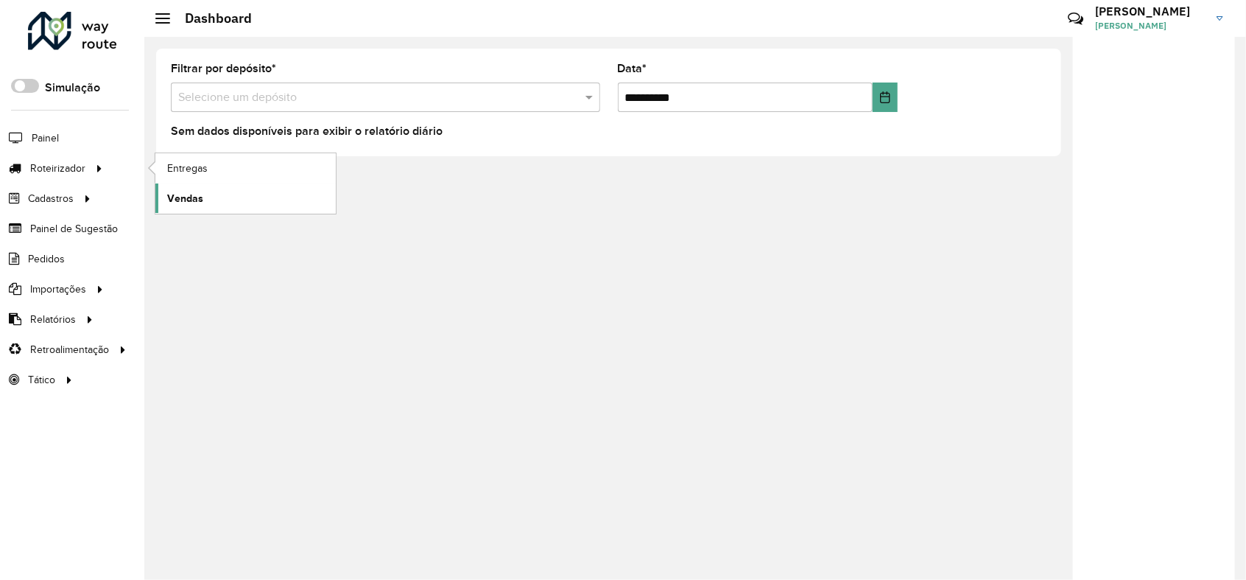 The image size is (1246, 580). Describe the element at coordinates (46, 259) in the screenshot. I see `span: Pedidos` at that location.